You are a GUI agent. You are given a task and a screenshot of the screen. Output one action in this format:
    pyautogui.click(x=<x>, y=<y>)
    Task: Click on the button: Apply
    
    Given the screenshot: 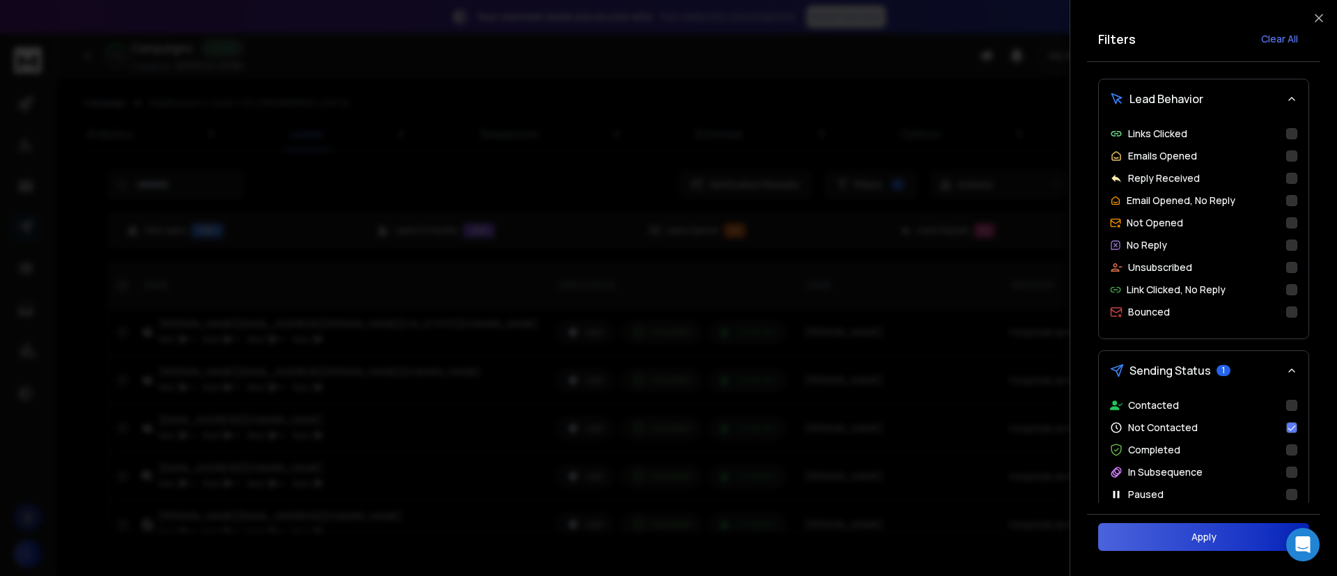 What is the action you would take?
    pyautogui.click(x=1203, y=537)
    